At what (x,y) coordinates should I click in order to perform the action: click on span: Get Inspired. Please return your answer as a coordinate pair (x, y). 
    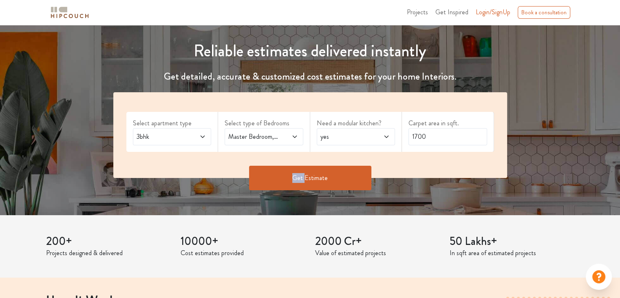
    Looking at the image, I should click on (452, 12).